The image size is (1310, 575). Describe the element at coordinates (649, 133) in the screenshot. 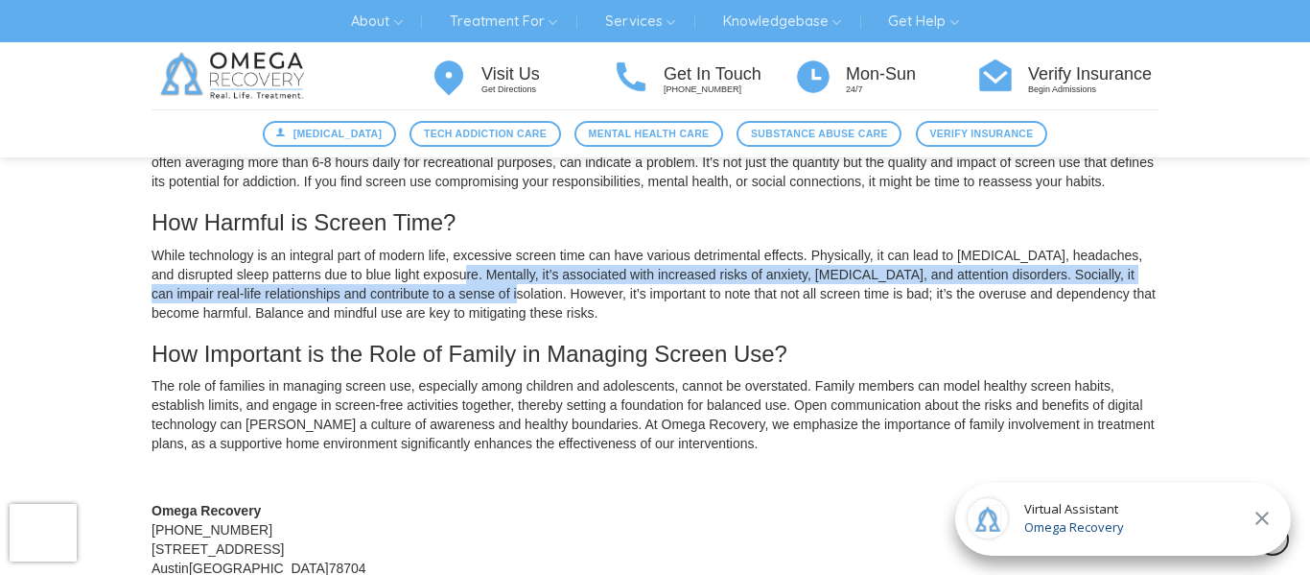

I see `span: Mental Health Care` at that location.